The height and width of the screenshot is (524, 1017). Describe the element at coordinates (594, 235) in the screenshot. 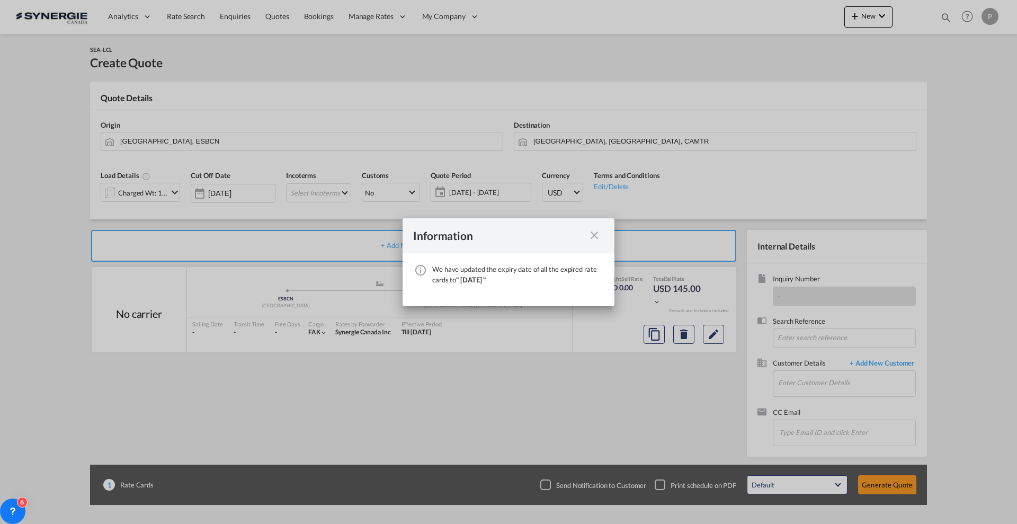

I see `md-icon: icon-close fg-AAA8AD cursor` at that location.